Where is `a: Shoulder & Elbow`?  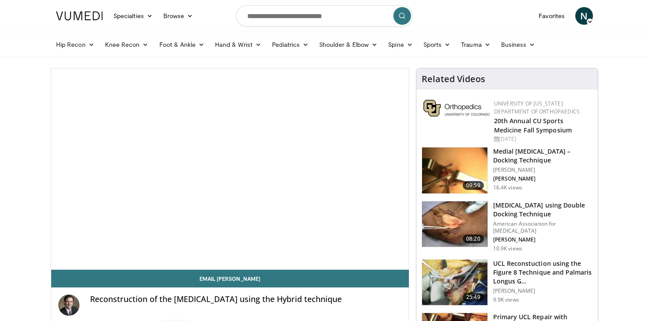
a: Shoulder & Elbow is located at coordinates (348, 45).